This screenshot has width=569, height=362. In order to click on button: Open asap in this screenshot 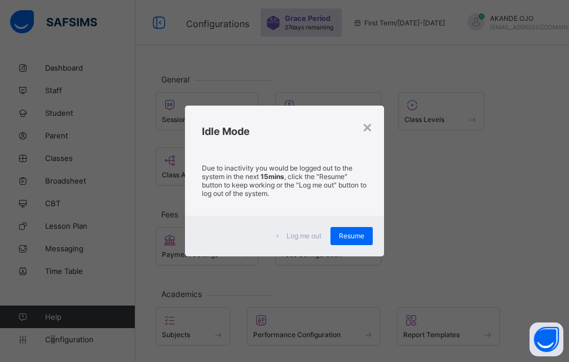, I will do `click(547, 339)`.